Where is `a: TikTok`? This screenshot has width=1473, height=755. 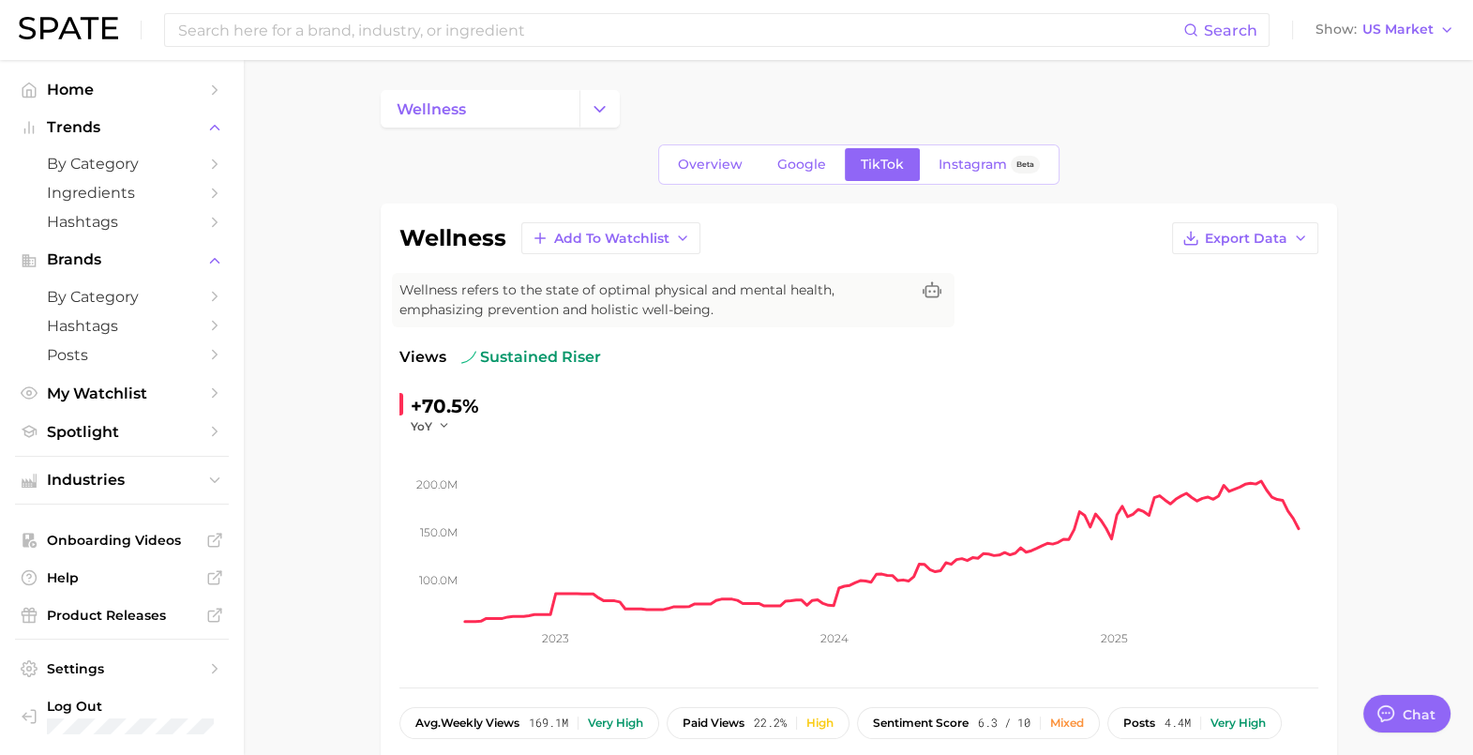 a: TikTok is located at coordinates (882, 164).